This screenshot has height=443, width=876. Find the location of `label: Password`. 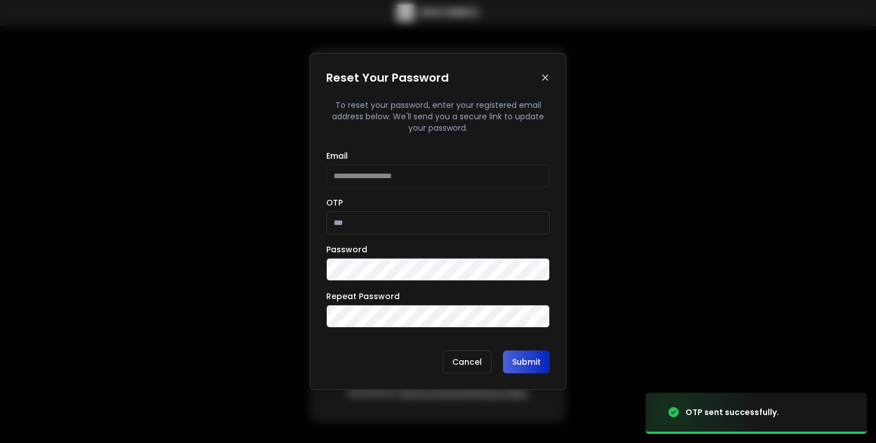

label: Password is located at coordinates (347, 249).